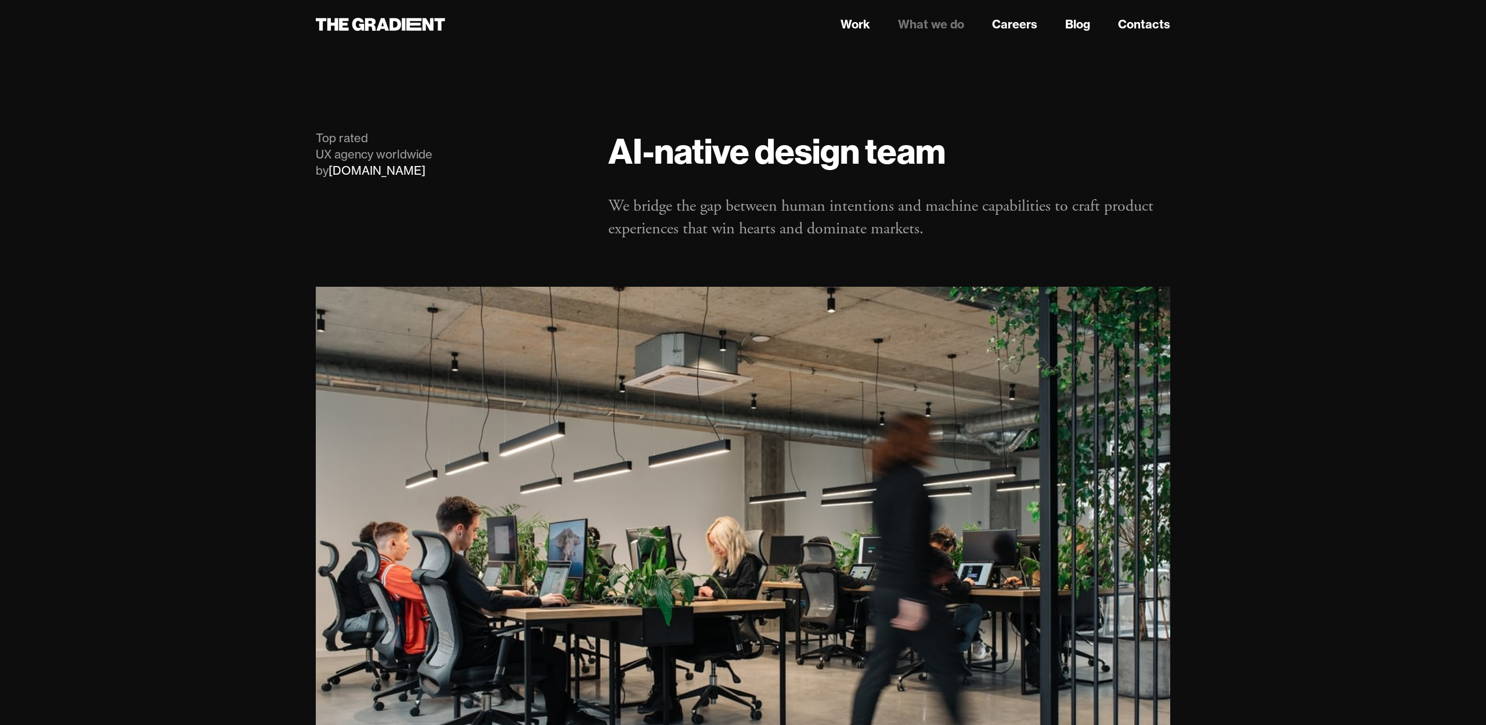 The height and width of the screenshot is (725, 1486). Describe the element at coordinates (1077, 24) in the screenshot. I see `a: Blog` at that location.